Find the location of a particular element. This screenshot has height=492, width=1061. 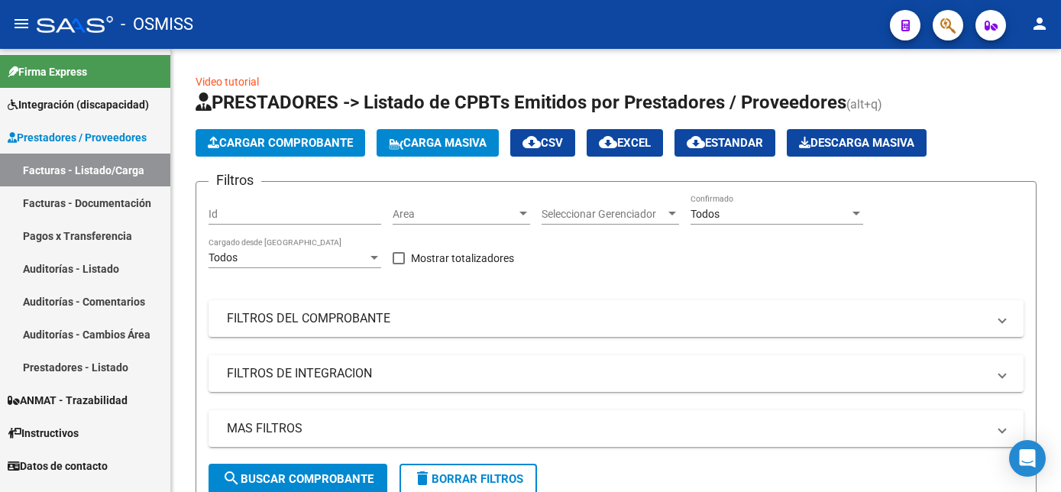

button: Cargar Comprobante is located at coordinates (280, 143).